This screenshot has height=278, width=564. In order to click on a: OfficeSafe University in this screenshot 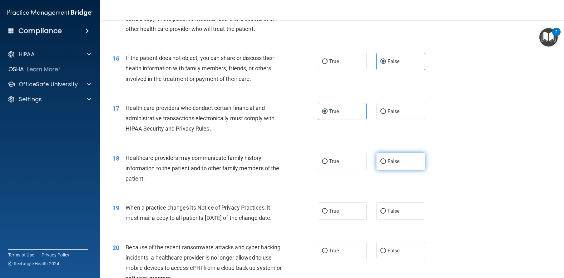, I will do `click(49, 84)`.